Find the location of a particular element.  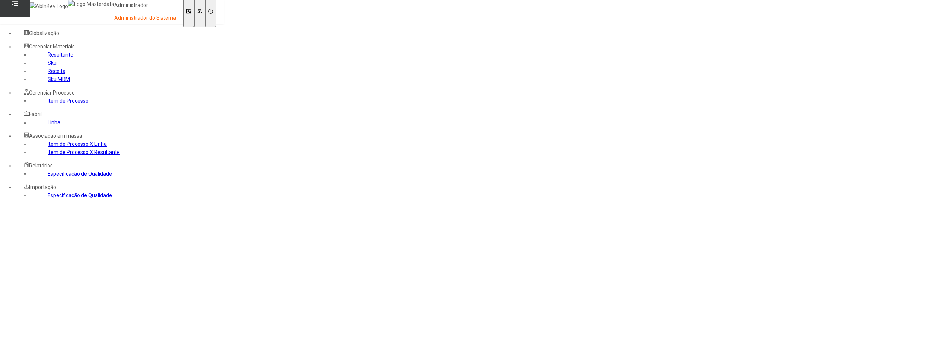

span: Globalização is located at coordinates (44, 33).